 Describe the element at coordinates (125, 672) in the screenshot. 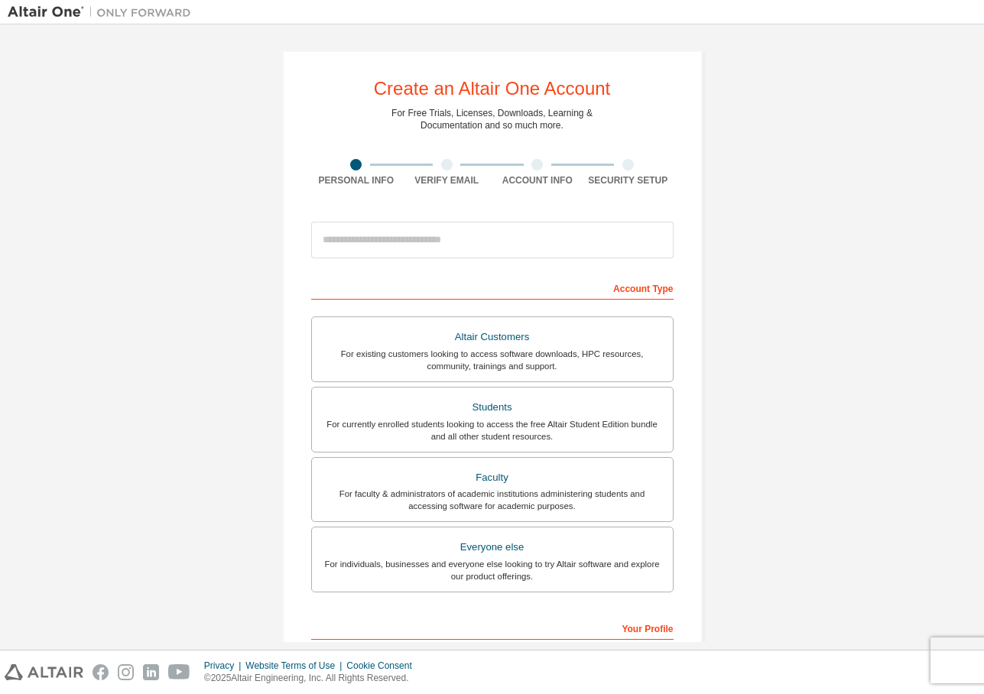

I see `img: instagram.svg` at that location.